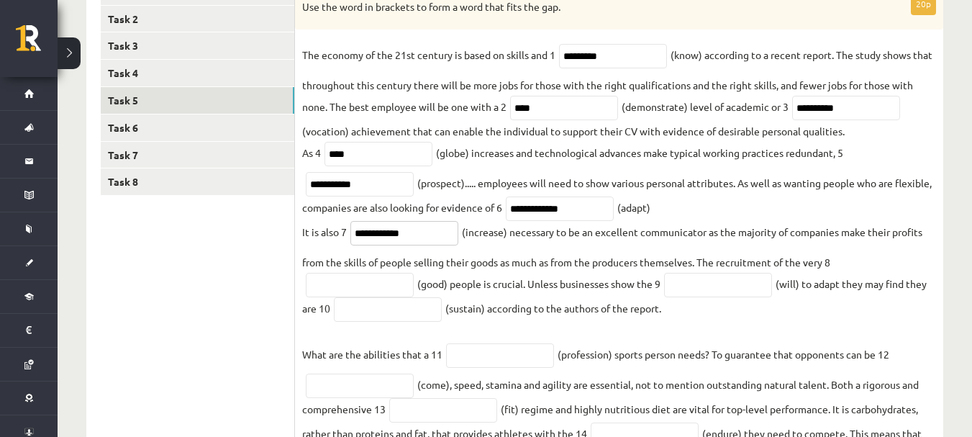 The width and height of the screenshot is (972, 437). I want to click on p: What are the abilities that a 11, so click(372, 343).